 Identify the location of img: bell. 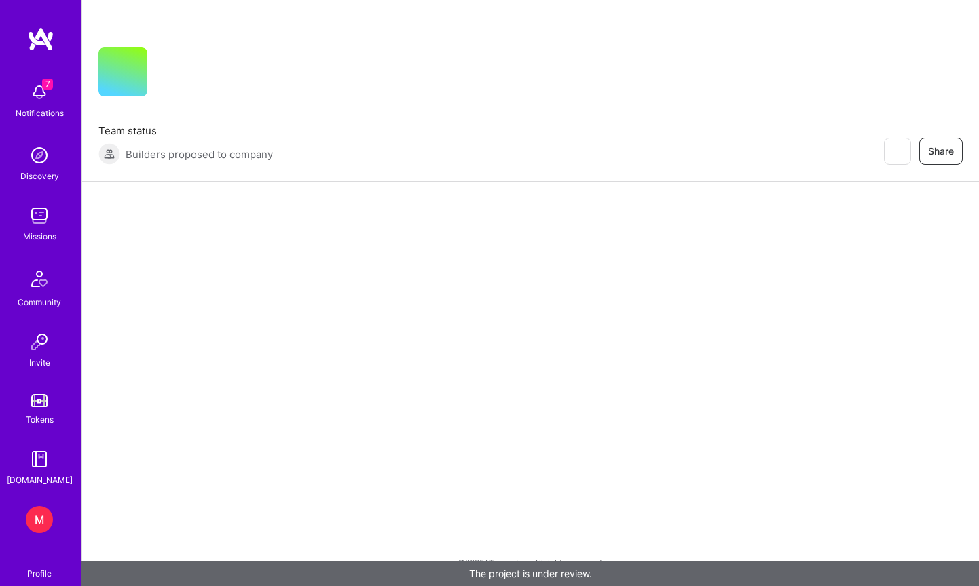
(39, 92).